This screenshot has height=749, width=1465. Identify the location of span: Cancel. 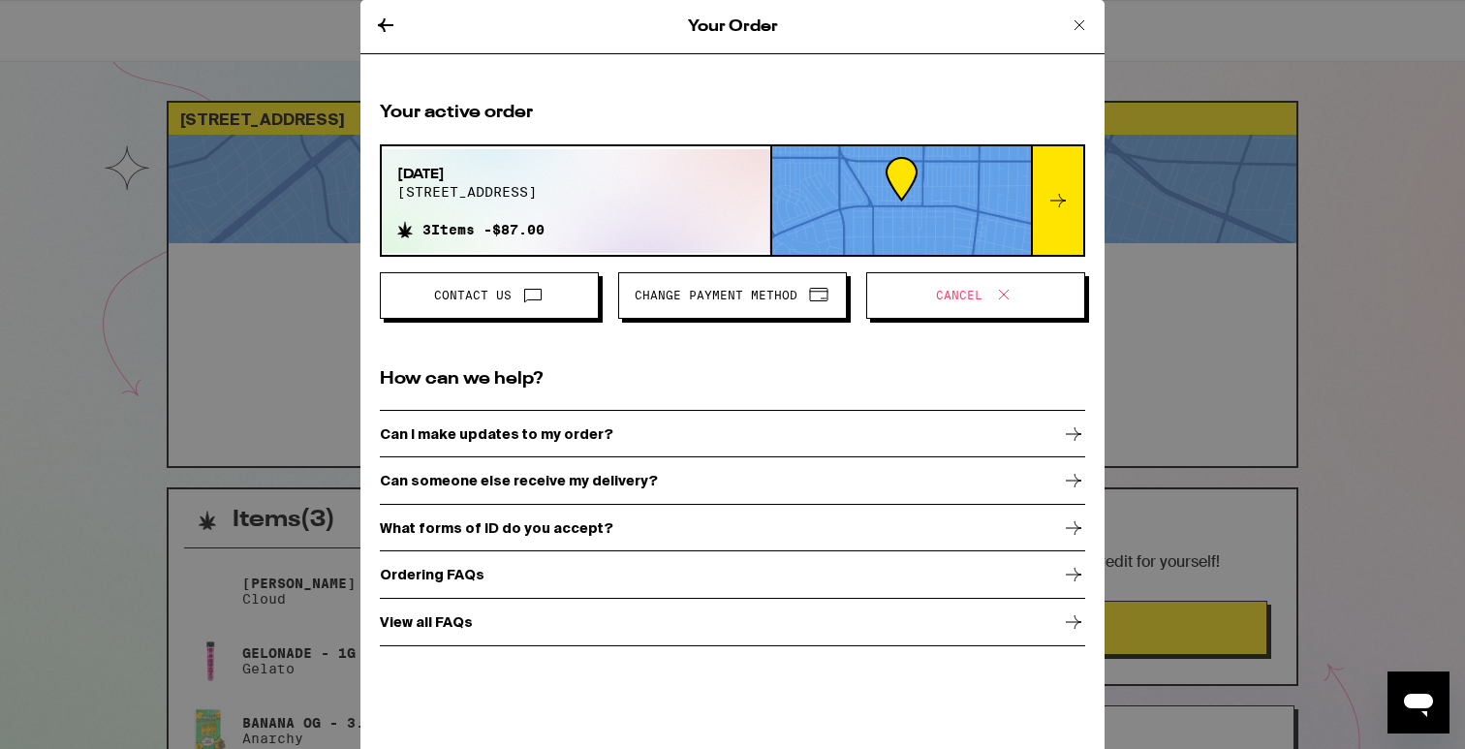
(959, 295).